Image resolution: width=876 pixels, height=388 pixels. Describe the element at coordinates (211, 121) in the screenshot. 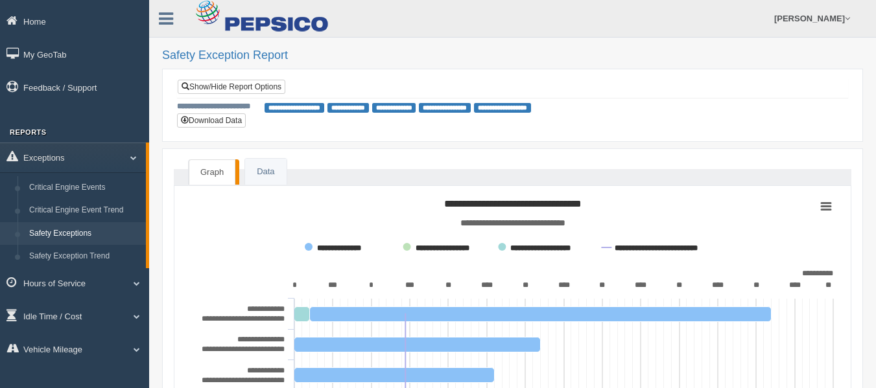

I see `button: Download Data` at that location.